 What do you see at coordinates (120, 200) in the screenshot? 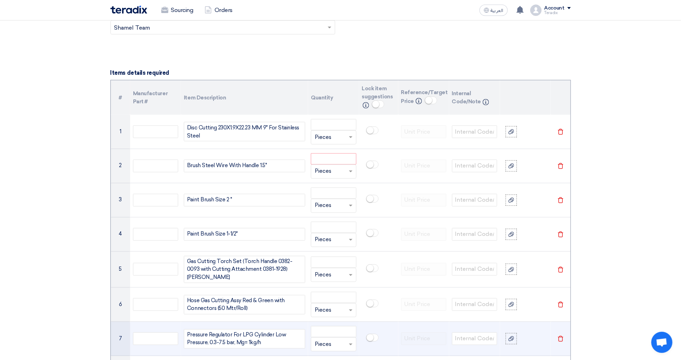
I see `td: 3` at bounding box center [120, 200].